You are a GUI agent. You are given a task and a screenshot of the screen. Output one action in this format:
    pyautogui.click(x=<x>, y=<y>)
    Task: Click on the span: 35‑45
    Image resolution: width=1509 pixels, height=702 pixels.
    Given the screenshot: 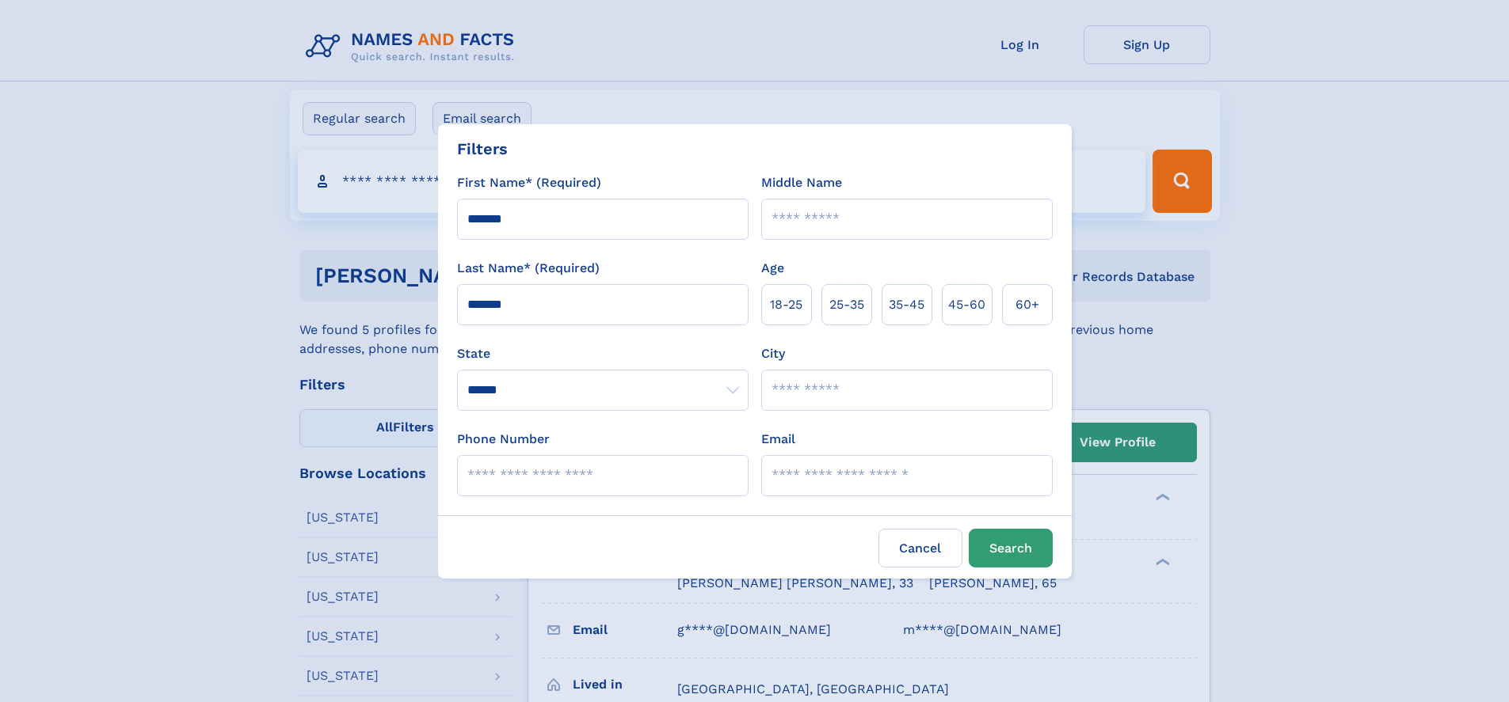 What is the action you would take?
    pyautogui.click(x=906, y=305)
    